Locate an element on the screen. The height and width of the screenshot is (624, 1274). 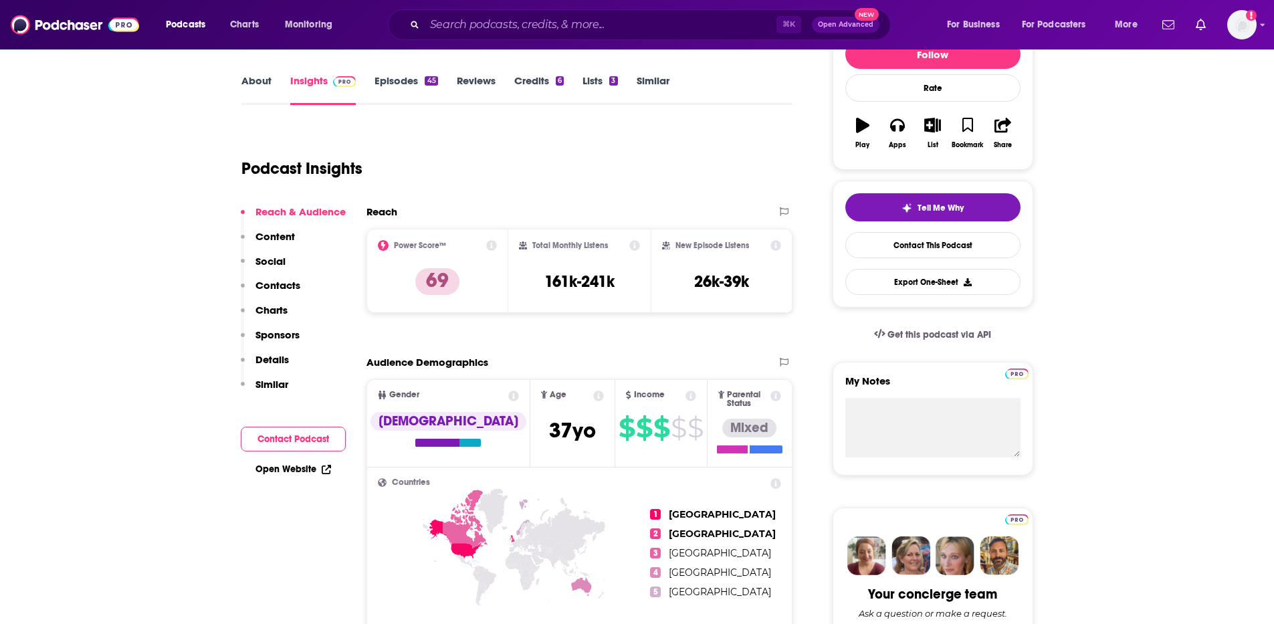
a: InsightsPodchaser Pro is located at coordinates (323, 90).